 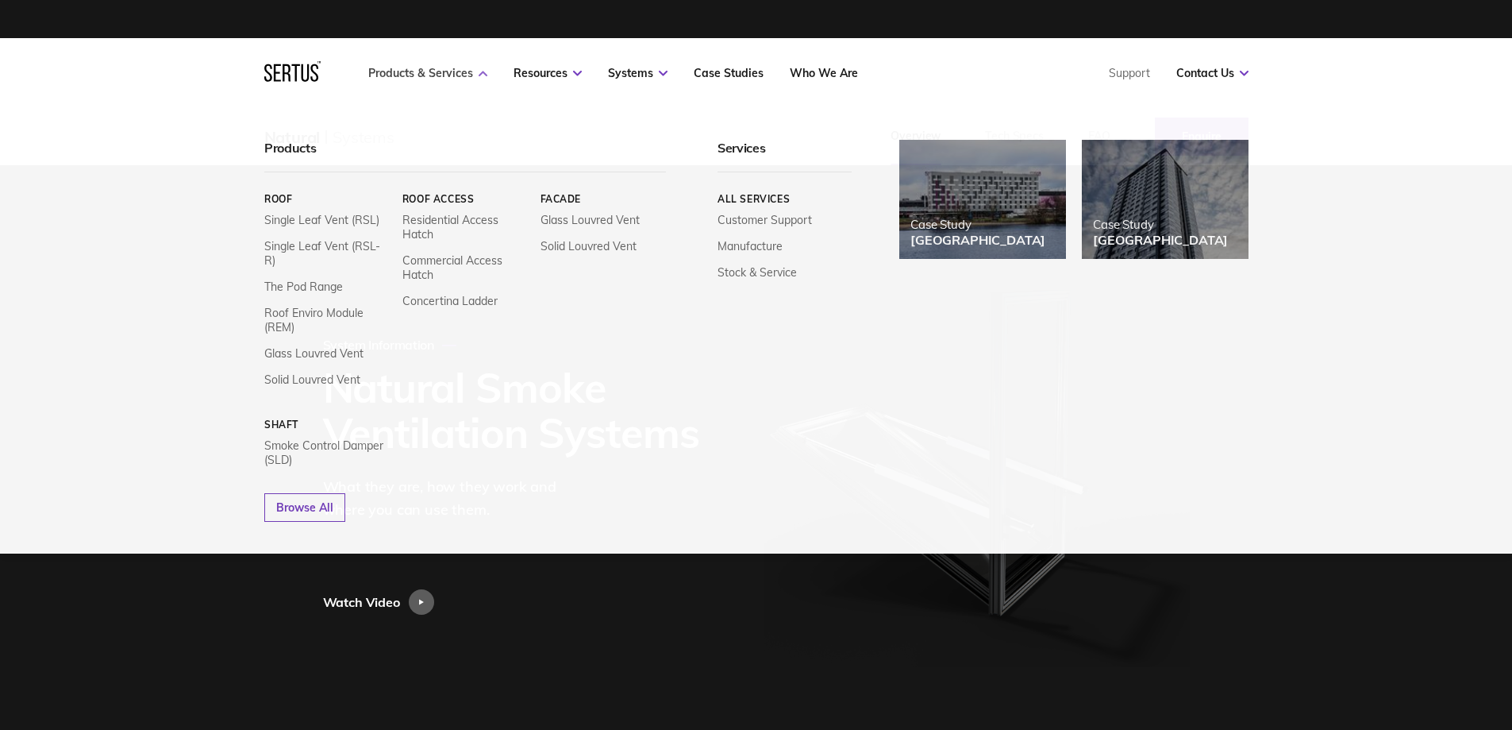 I want to click on a: Roof, so click(x=327, y=198).